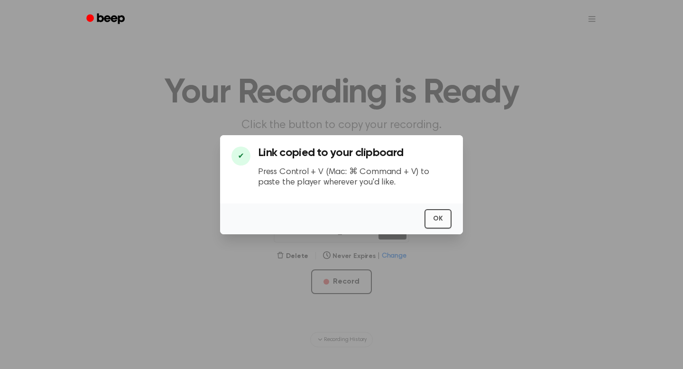 Image resolution: width=683 pixels, height=369 pixels. What do you see at coordinates (106, 19) in the screenshot?
I see `a: Beep` at bounding box center [106, 19].